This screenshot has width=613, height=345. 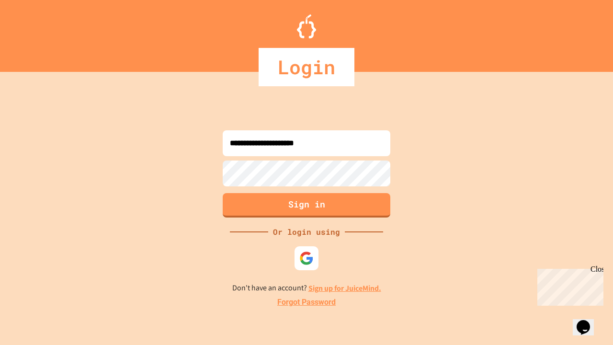 What do you see at coordinates (307, 232) in the screenshot?
I see `div: Or login using` at bounding box center [307, 232].